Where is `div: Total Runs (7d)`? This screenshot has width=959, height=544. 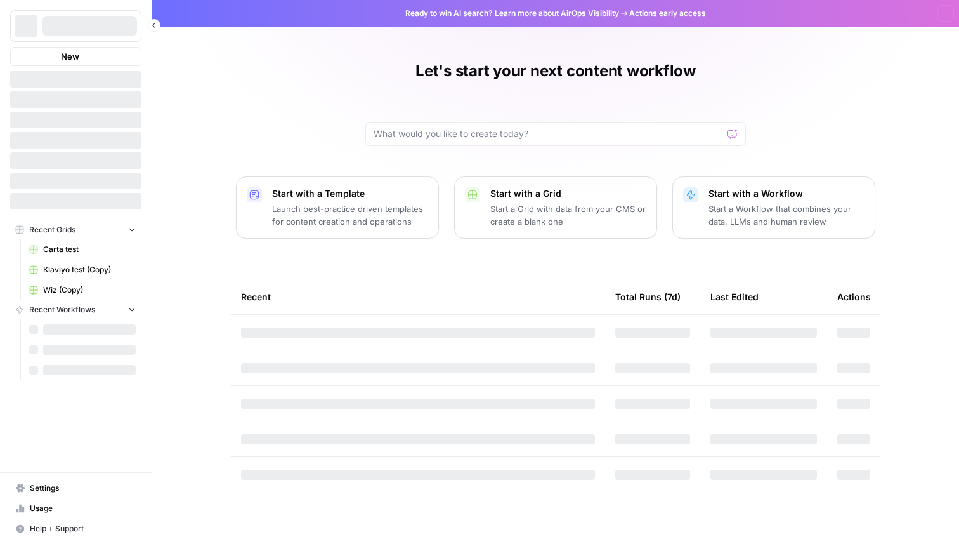 div: Total Runs (7d) is located at coordinates (648, 296).